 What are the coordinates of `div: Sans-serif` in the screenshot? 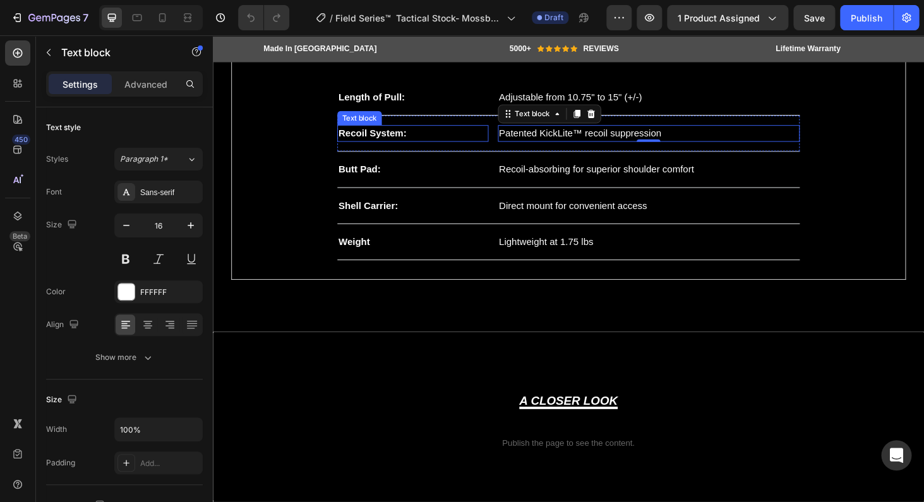 It's located at (170, 193).